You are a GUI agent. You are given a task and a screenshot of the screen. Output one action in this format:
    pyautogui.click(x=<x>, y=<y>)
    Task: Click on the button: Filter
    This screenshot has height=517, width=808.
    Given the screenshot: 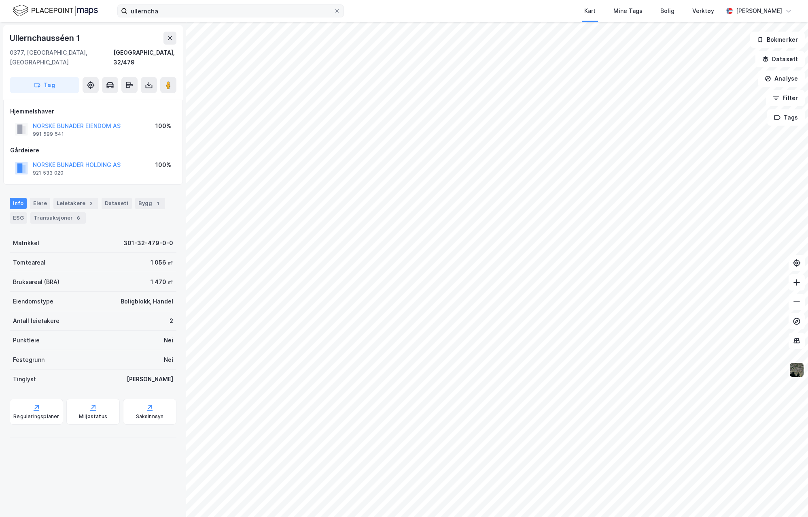 What is the action you would take?
    pyautogui.click(x=786, y=98)
    